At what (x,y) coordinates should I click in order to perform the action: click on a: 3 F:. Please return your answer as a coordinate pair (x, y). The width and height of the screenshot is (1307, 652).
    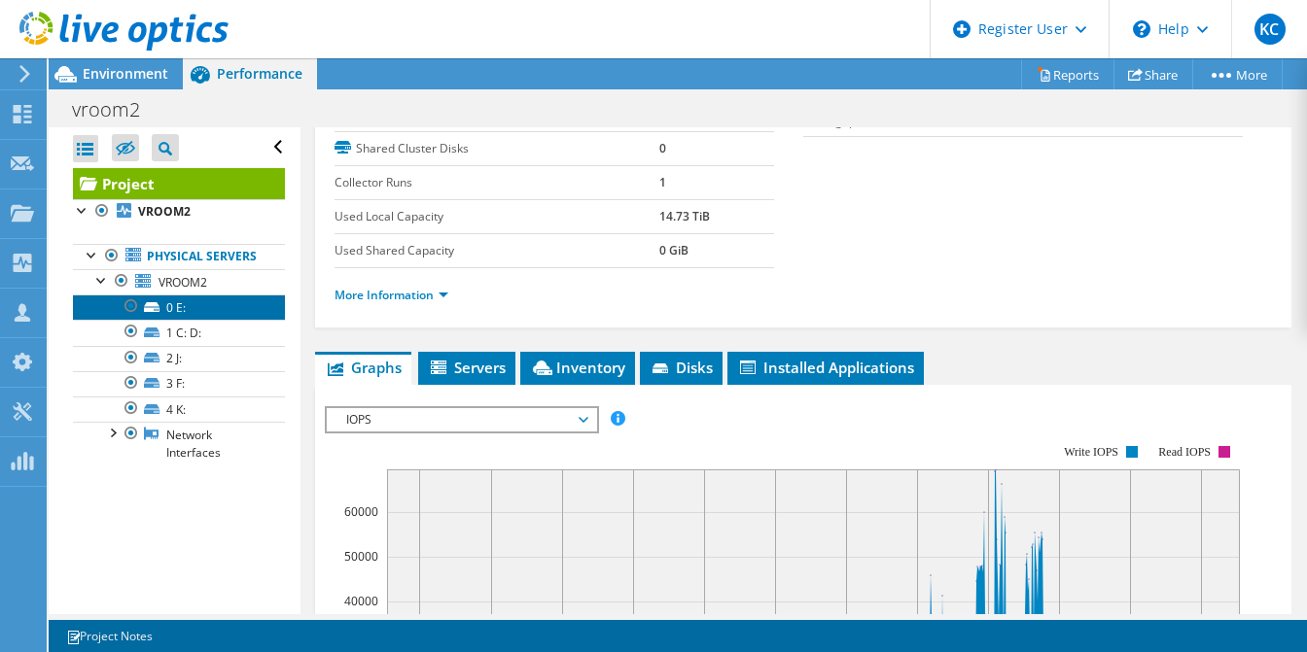
    Looking at the image, I should click on (179, 384).